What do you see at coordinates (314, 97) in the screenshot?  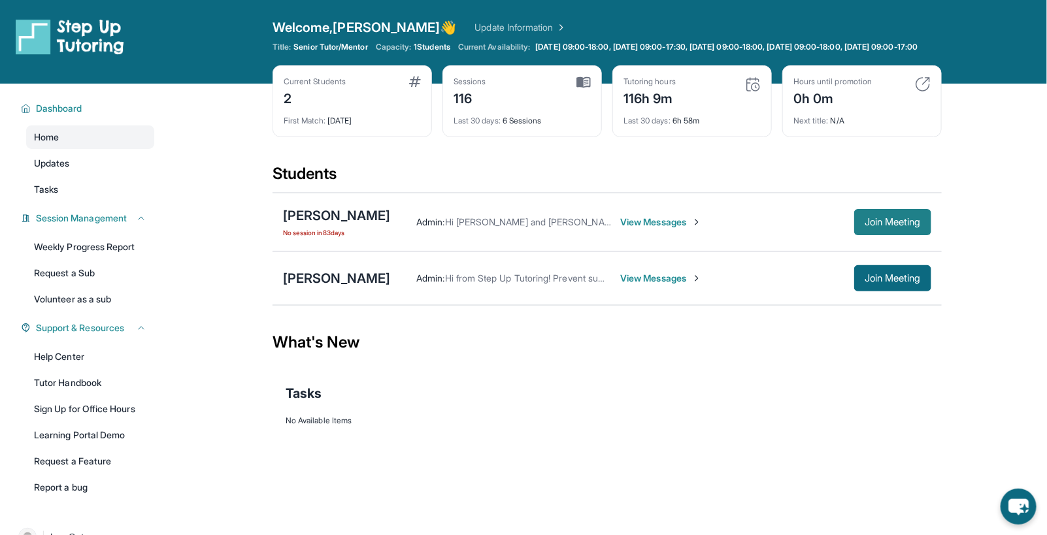 I see `div: 2` at bounding box center [314, 97].